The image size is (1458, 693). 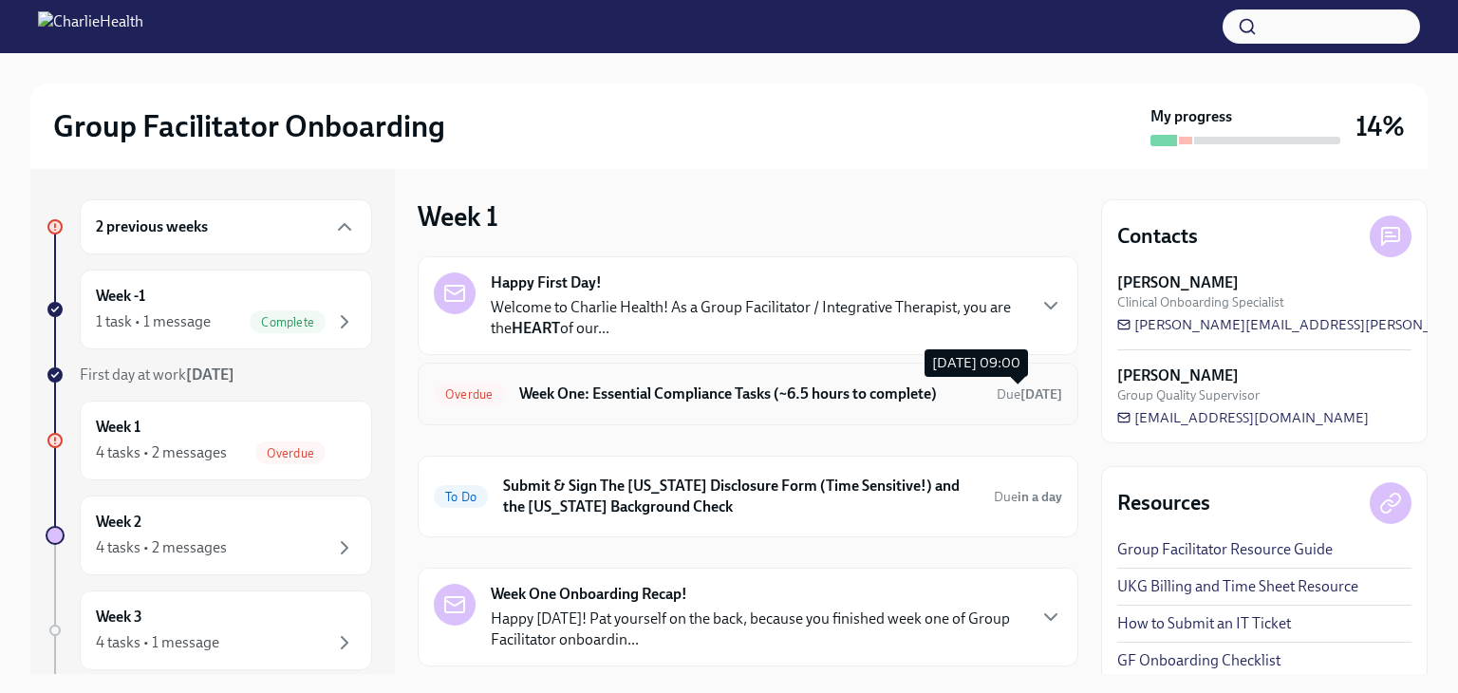 What do you see at coordinates (460, 496) in the screenshot?
I see `span: To Do` at bounding box center [460, 496].